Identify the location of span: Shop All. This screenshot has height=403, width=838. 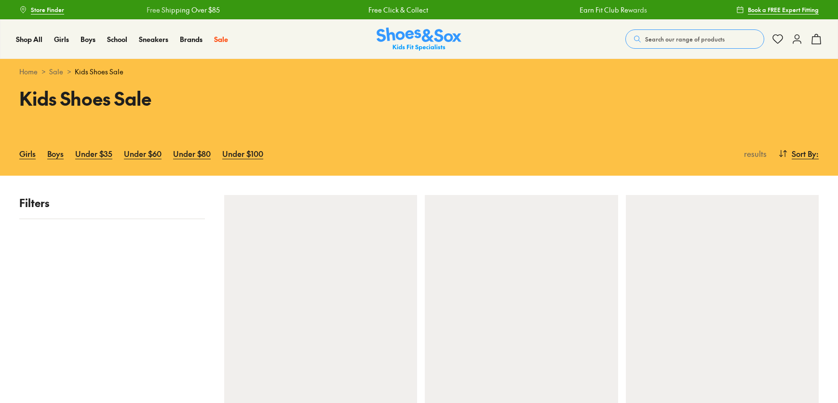
(29, 39).